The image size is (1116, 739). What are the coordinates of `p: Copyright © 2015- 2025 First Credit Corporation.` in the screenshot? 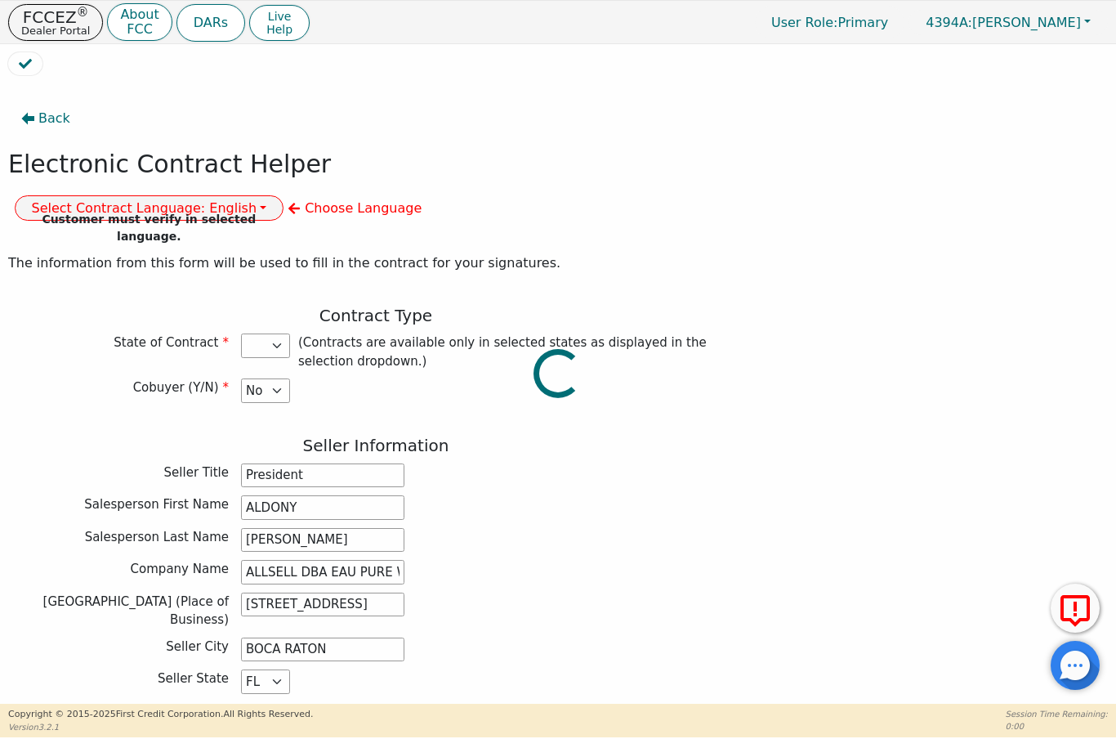 It's located at (160, 714).